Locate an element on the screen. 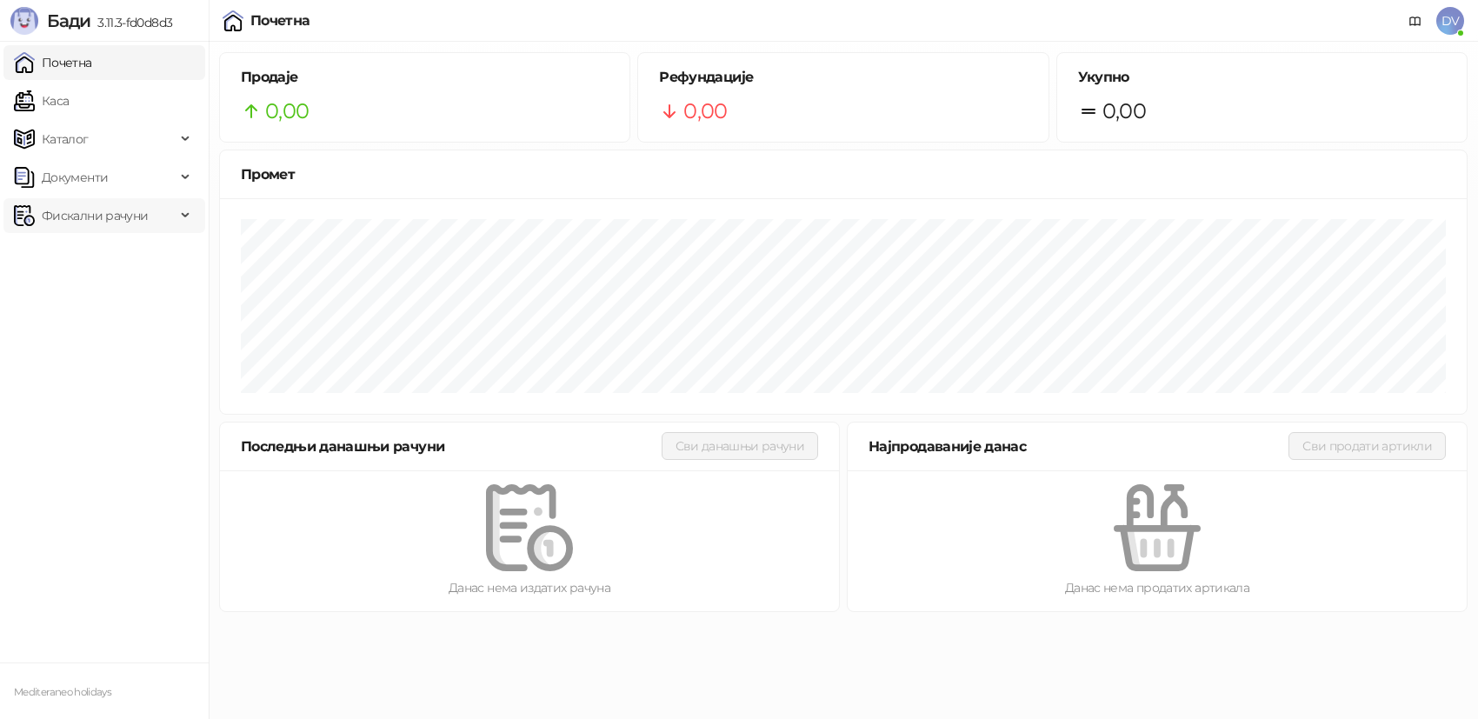 The image size is (1478, 719). button: Сви данашњи рачуни is located at coordinates (740, 446).